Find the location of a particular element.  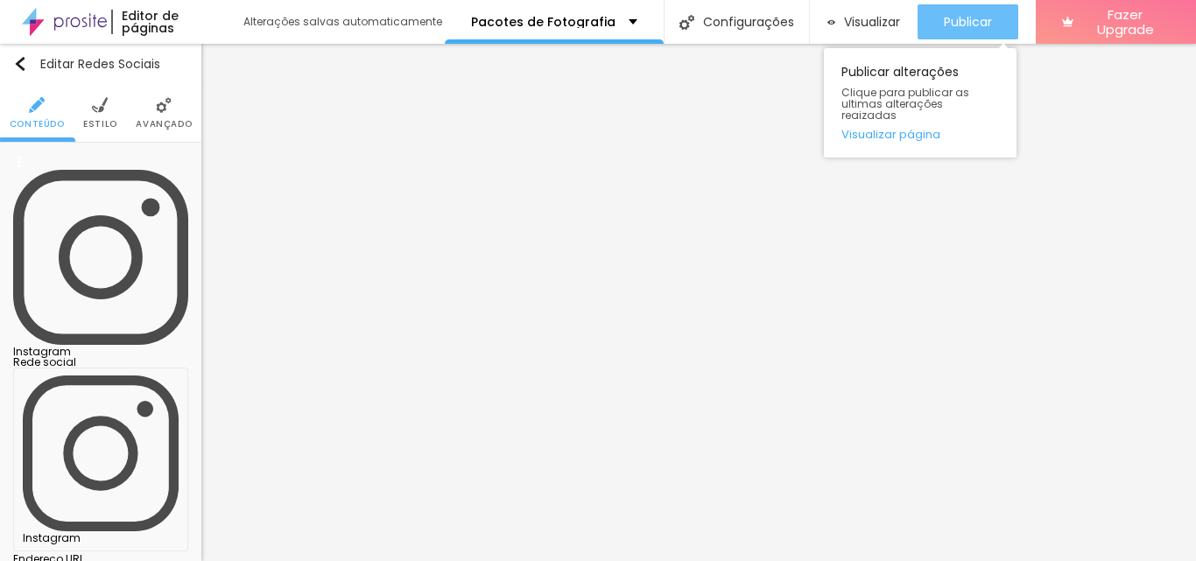

span: Avançado is located at coordinates (164, 124).